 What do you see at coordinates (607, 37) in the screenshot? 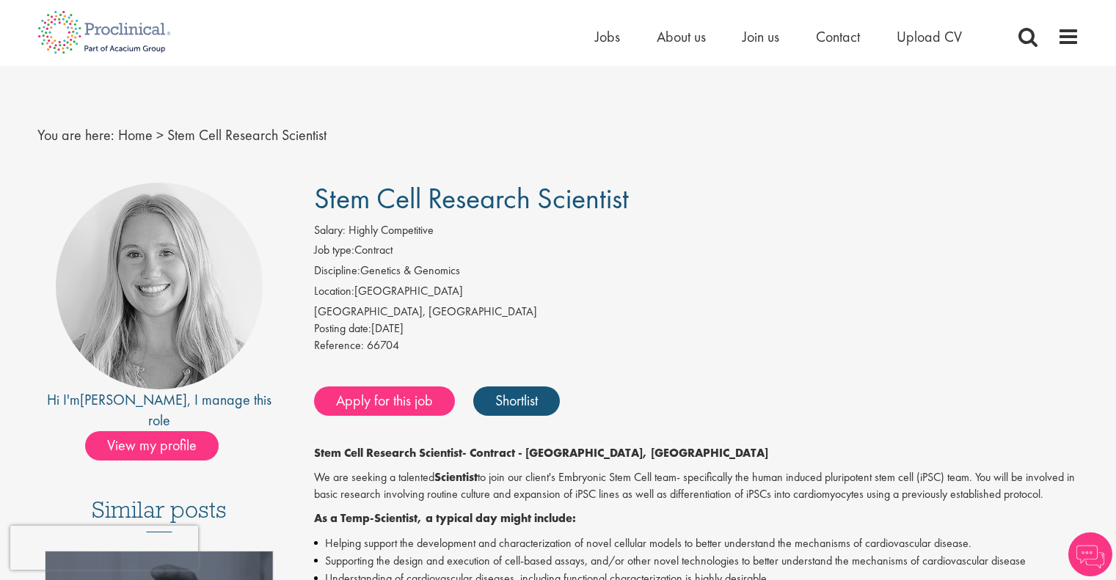
I see `a: Jobs` at bounding box center [607, 37].